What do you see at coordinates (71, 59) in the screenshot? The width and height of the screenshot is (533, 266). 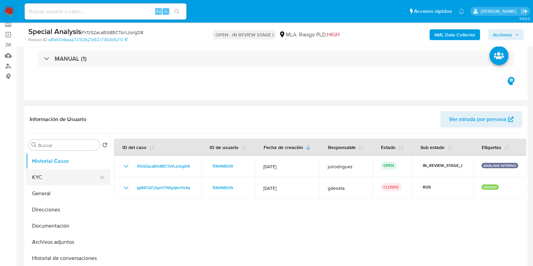 I see `h3: MANUAL (1)` at bounding box center [71, 59].